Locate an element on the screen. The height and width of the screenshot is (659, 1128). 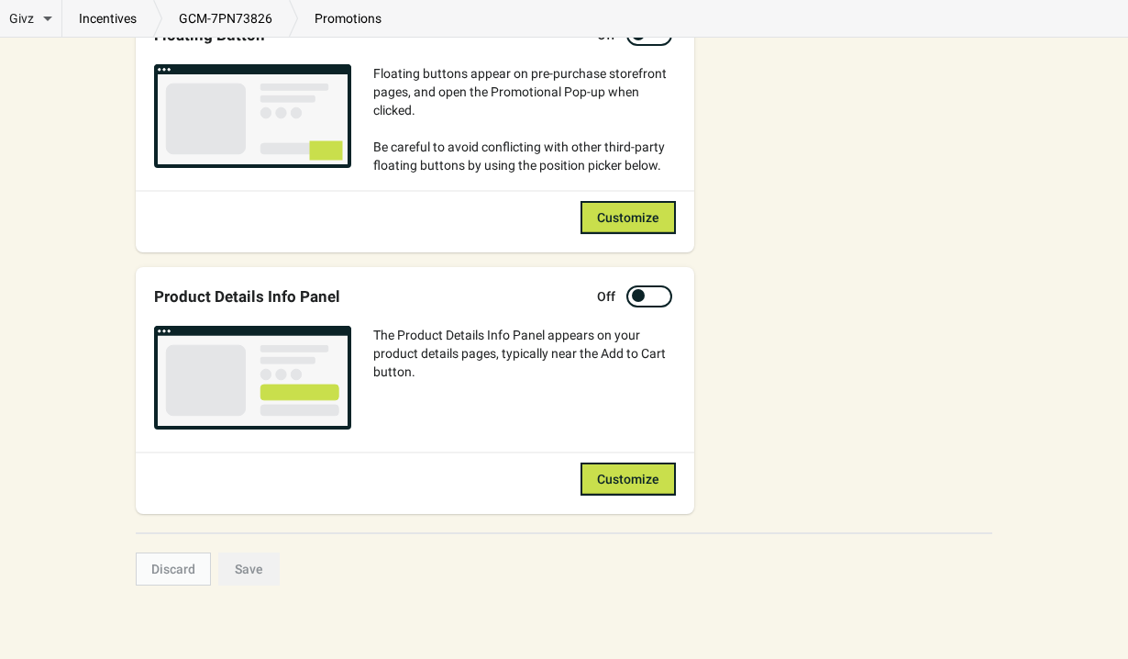
span: Givz is located at coordinates (21, 18).